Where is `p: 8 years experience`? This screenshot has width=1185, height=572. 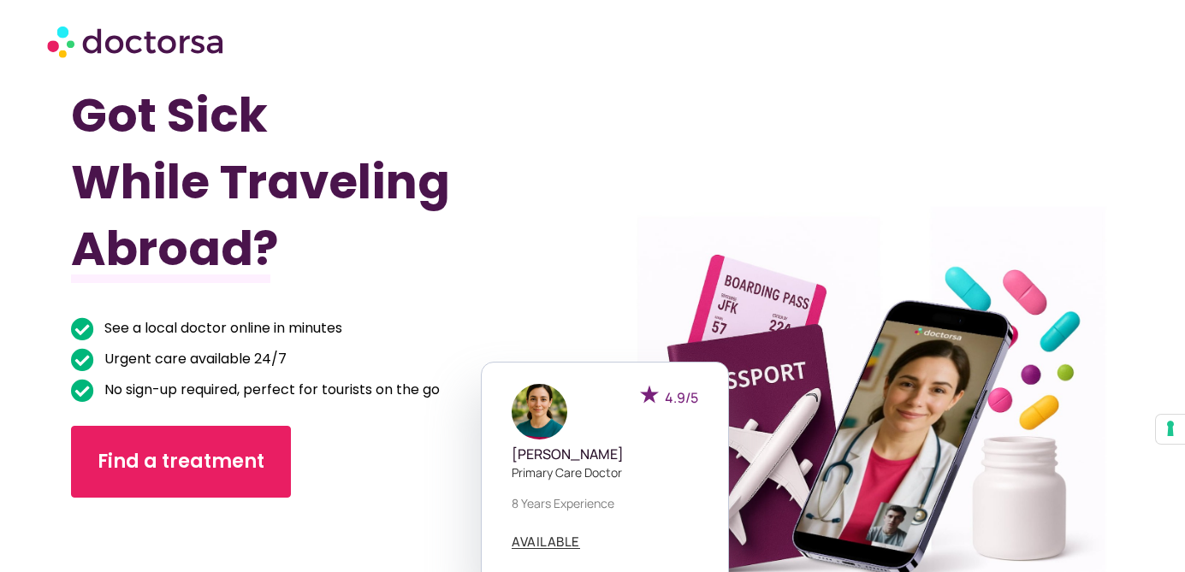 p: 8 years experience is located at coordinates (605, 503).